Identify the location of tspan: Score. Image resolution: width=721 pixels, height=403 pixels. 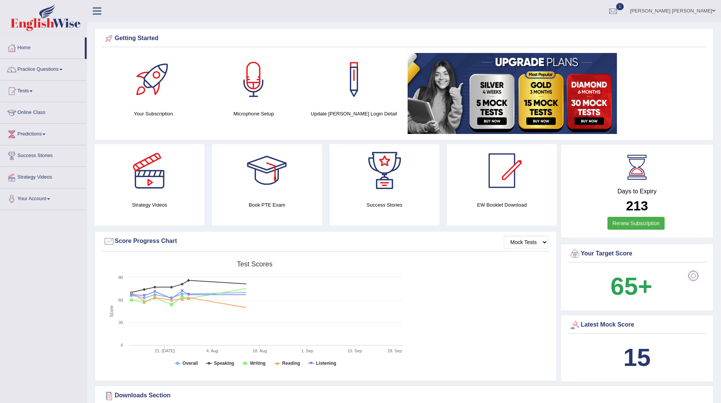
(112, 311).